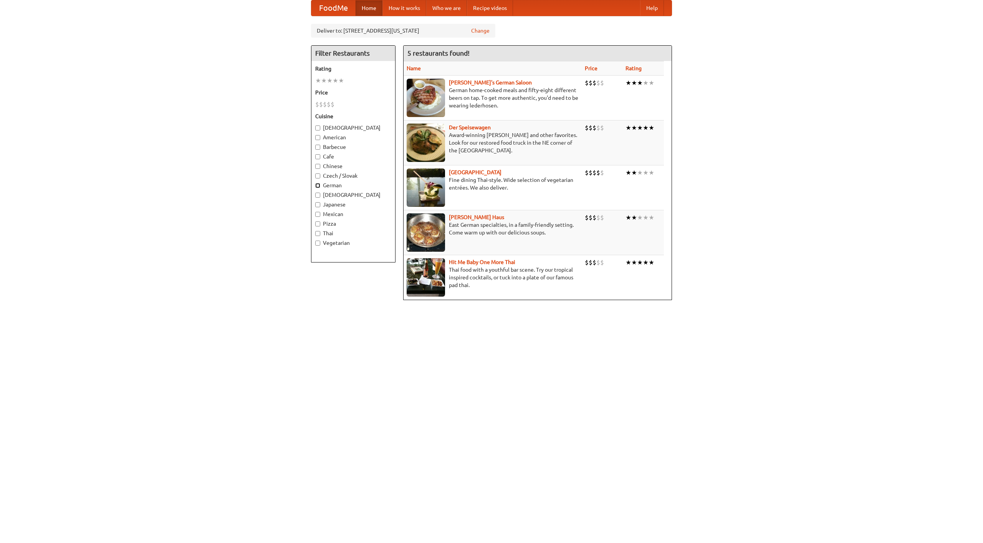  I want to click on a: Recipe videos, so click(490, 8).